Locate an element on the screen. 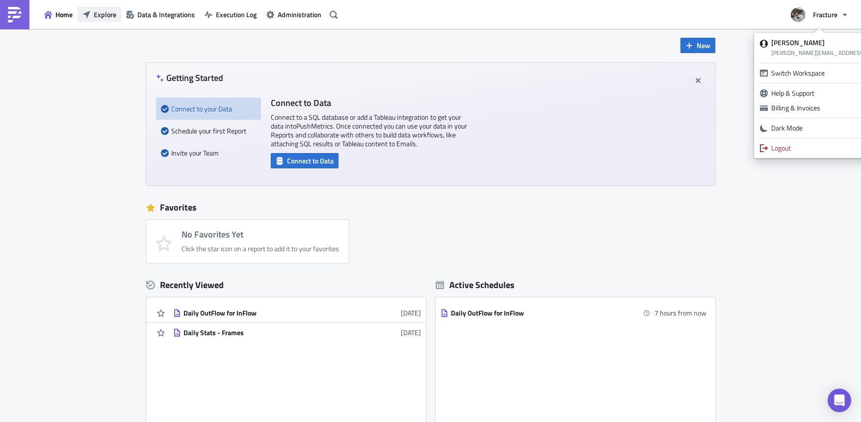 Image resolution: width=861 pixels, height=422 pixels. div: Recently Viewed is located at coordinates (286, 285).